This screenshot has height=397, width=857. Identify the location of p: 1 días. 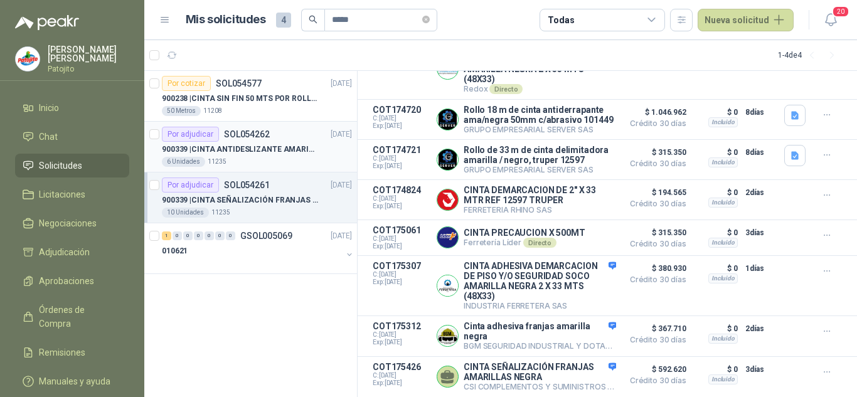
(761, 269).